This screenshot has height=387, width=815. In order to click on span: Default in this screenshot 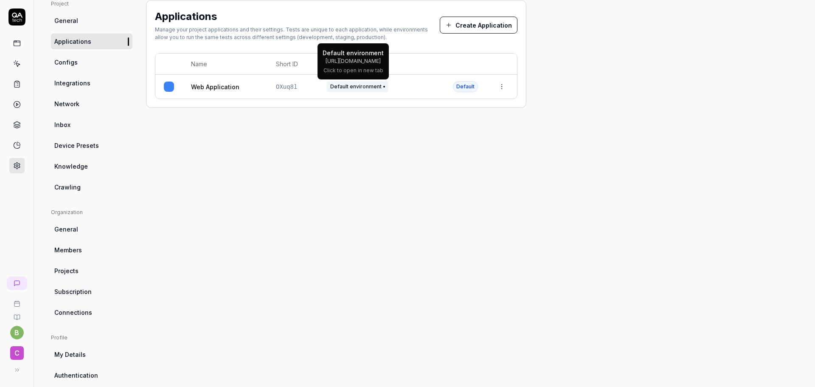, I will do `click(465, 87)`.